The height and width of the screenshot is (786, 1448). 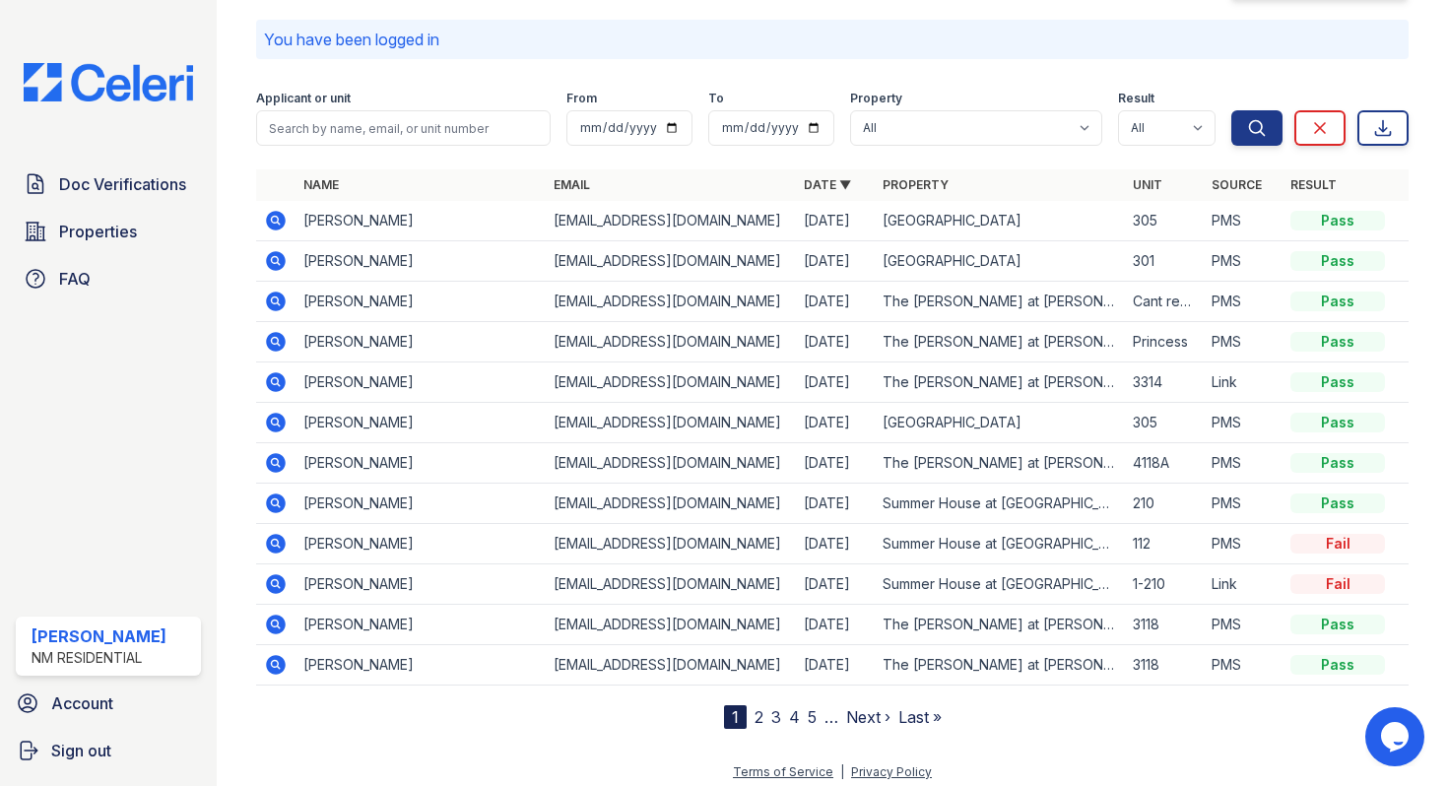 What do you see at coordinates (868, 717) in the screenshot?
I see `a: Next ›` at bounding box center [868, 717].